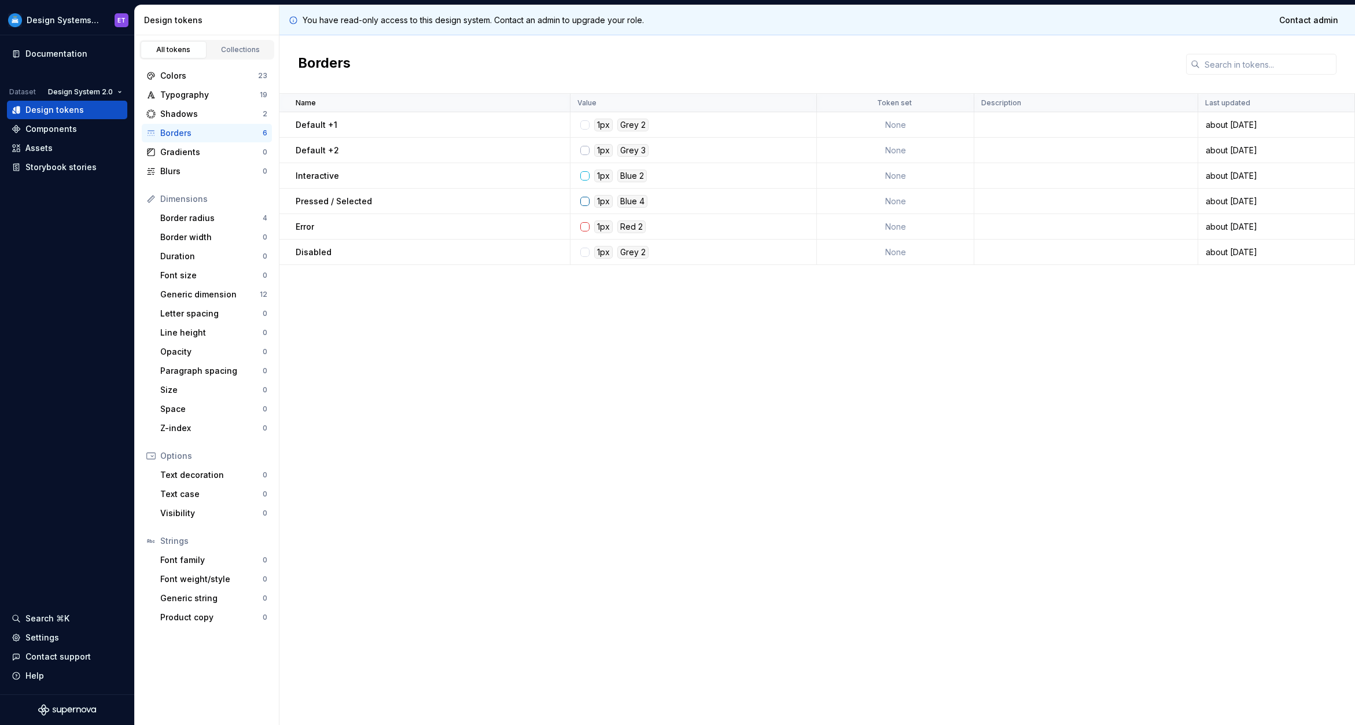  What do you see at coordinates (211, 352) in the screenshot?
I see `div: Opacity` at bounding box center [211, 352].